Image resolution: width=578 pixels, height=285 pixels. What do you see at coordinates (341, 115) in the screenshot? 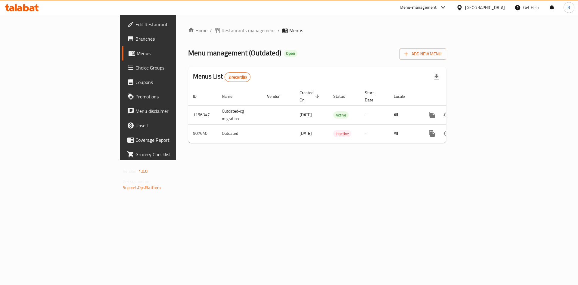
I see `span: Active` at bounding box center [341, 115].